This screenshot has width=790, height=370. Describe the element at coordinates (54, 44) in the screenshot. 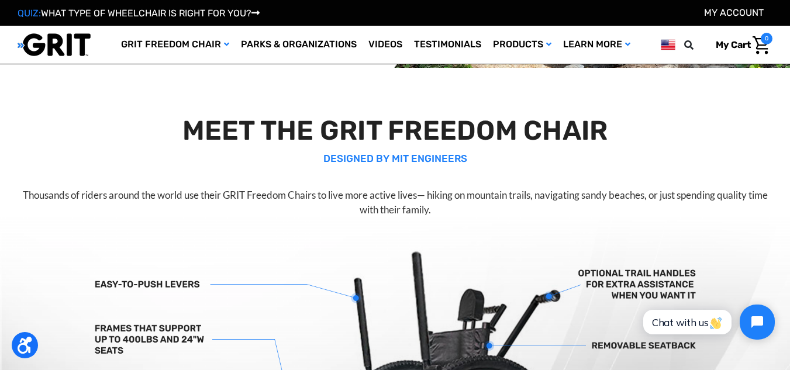

I see `img: GRIT All-Terrain Wheelchair and Mobility Equipment` at that location.